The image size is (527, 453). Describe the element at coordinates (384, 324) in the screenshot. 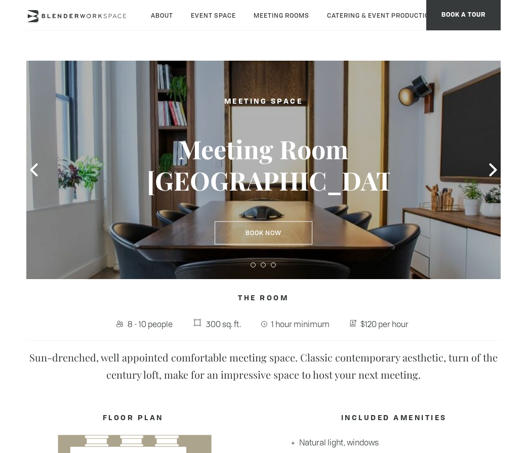

I see `span: $120 per hour` at that location.